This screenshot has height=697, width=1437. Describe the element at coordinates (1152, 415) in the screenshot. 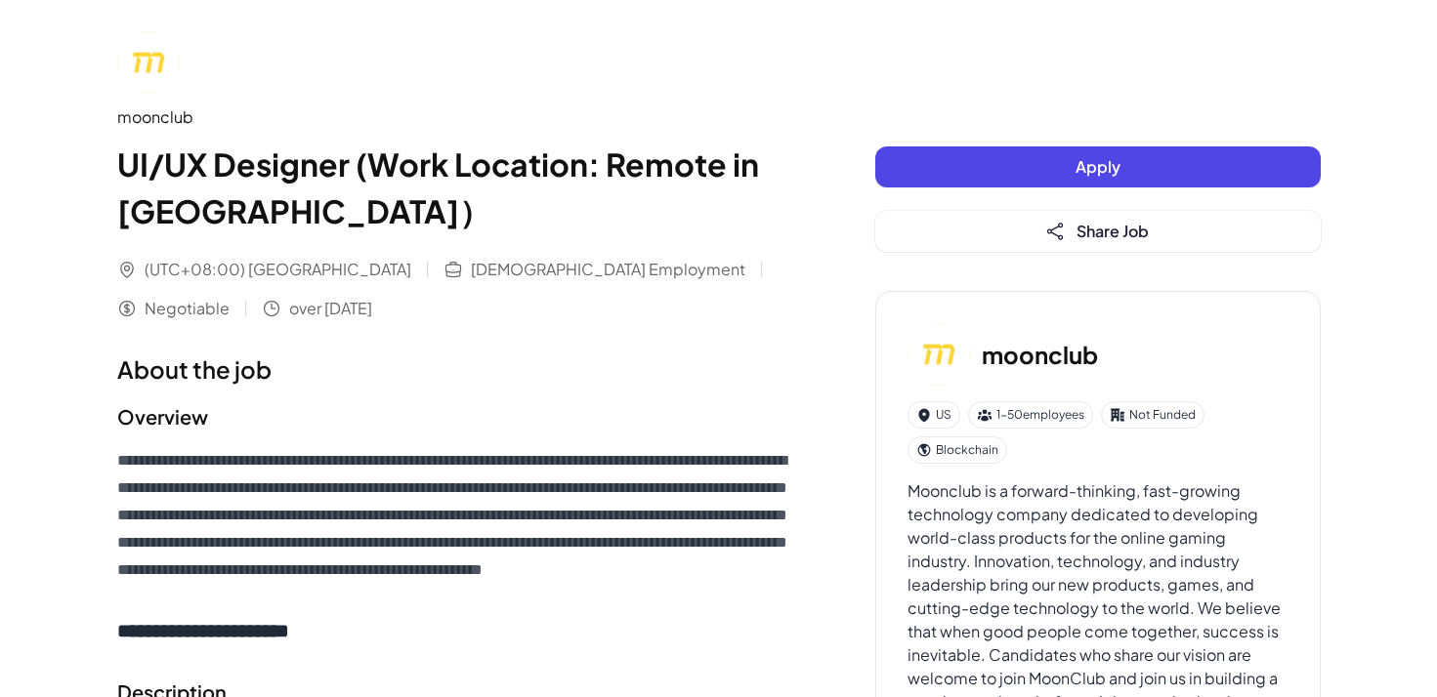

I see `div: Not Funded` at that location.